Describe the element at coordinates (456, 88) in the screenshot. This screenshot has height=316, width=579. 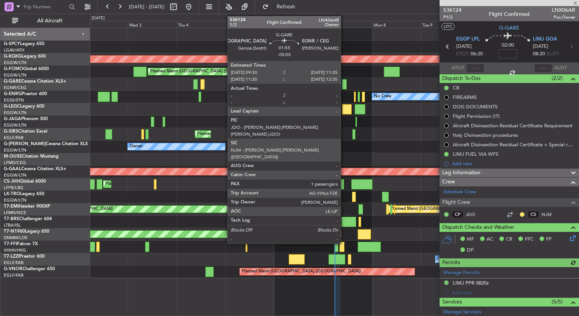
I see `div: CB` at that location.